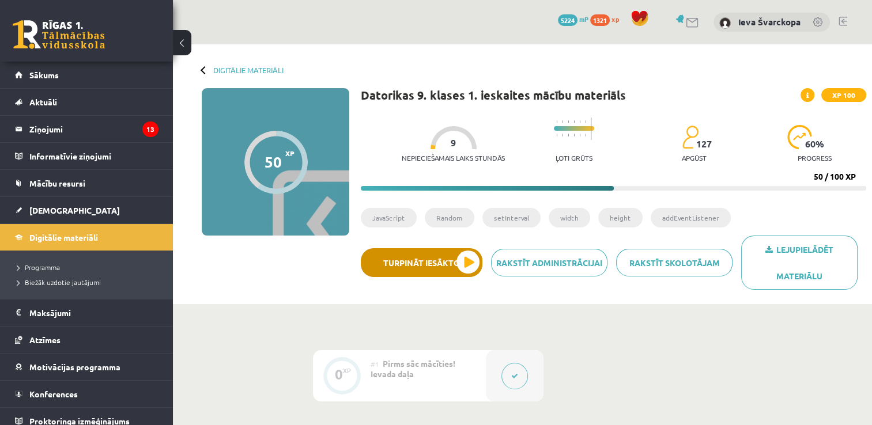  I want to click on p: apgūst, so click(694, 158).